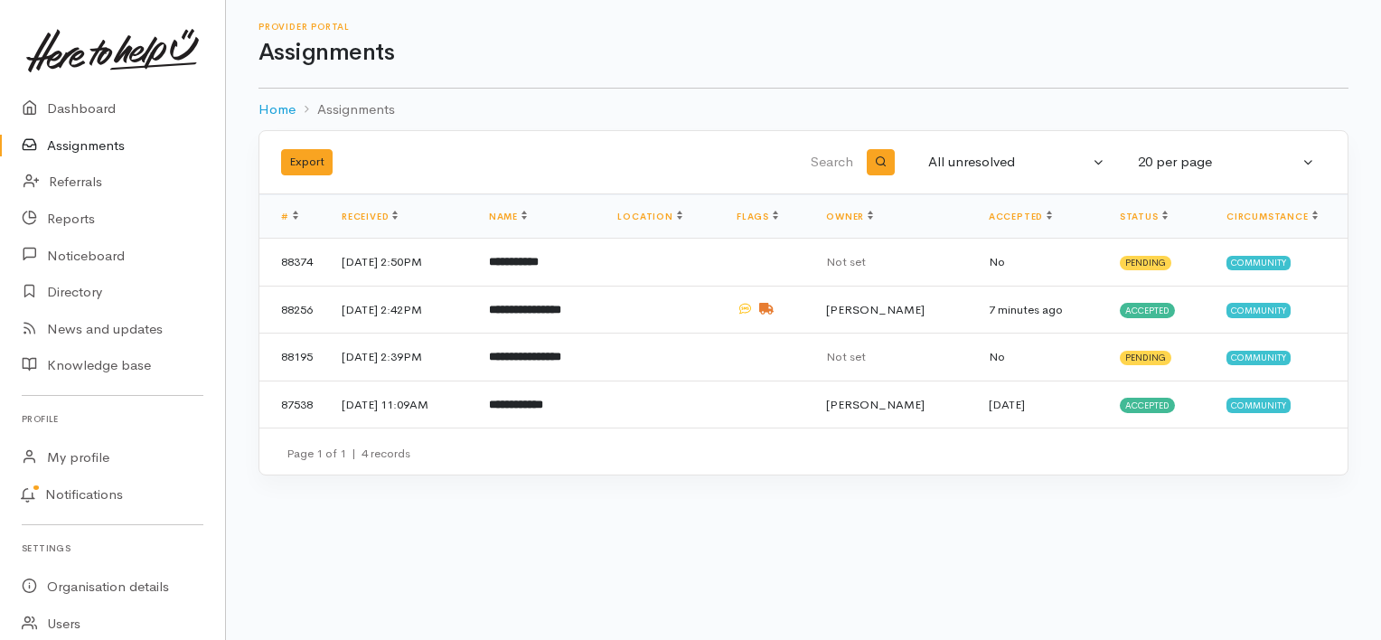  I want to click on a: Received, so click(370, 216).